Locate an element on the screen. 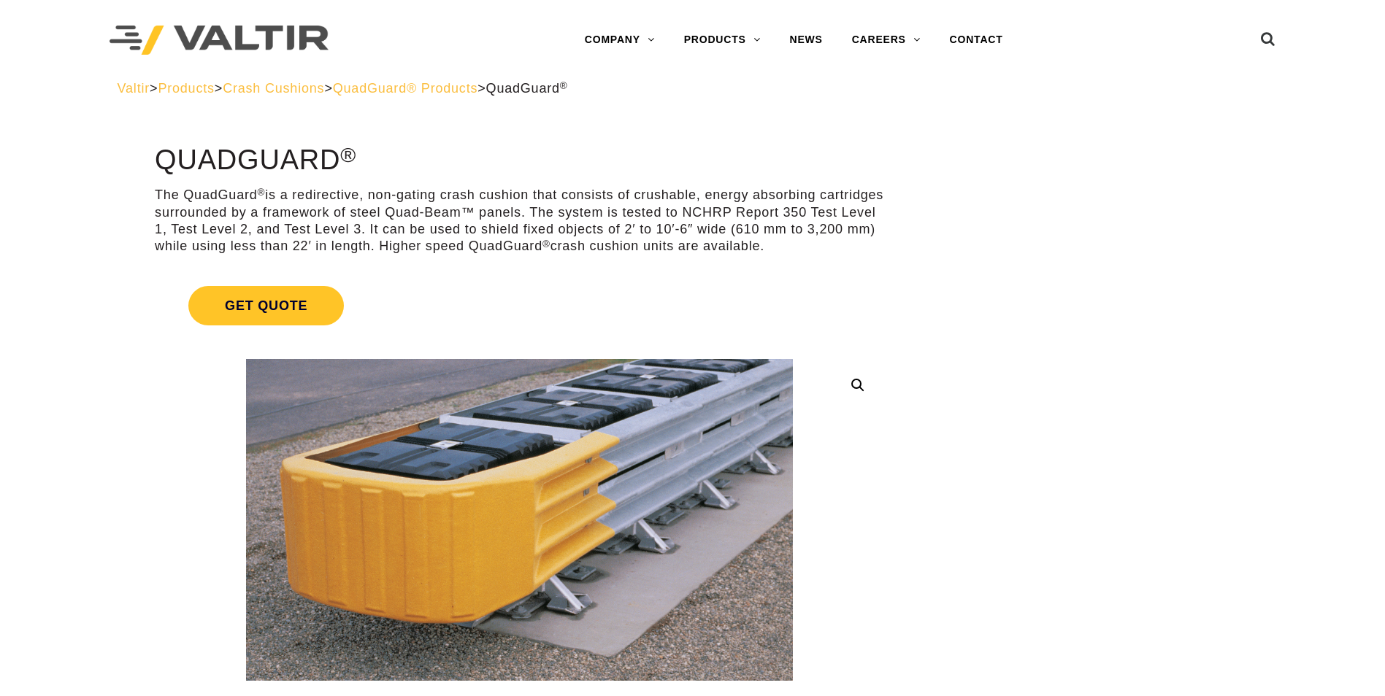 The width and height of the screenshot is (1385, 696). p: The QuadGuard is a redirective, non-gating crash cushion that consists of crushable, energy absor... is located at coordinates (519, 221).